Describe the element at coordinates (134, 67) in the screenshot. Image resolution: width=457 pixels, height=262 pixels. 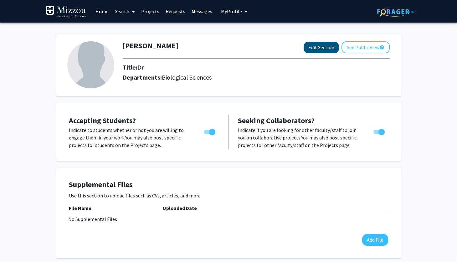
I see `h2: Title:` at that location.